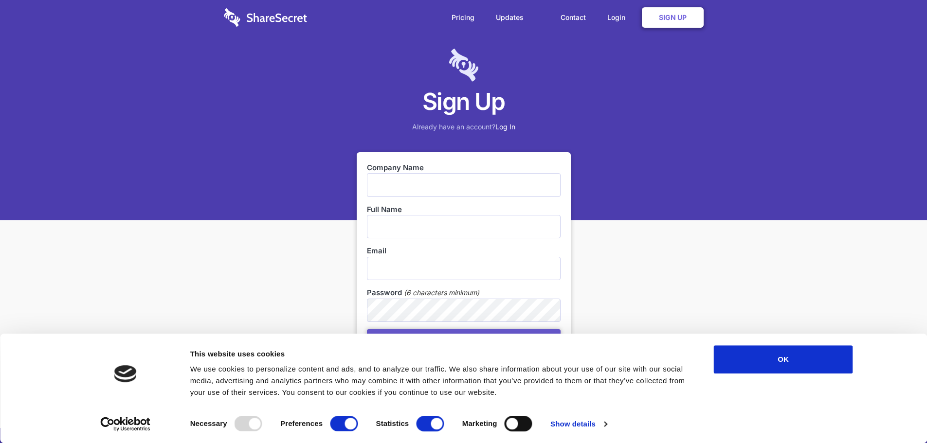  What do you see at coordinates (480, 423) in the screenshot?
I see `strong: Marketing` at bounding box center [480, 423].